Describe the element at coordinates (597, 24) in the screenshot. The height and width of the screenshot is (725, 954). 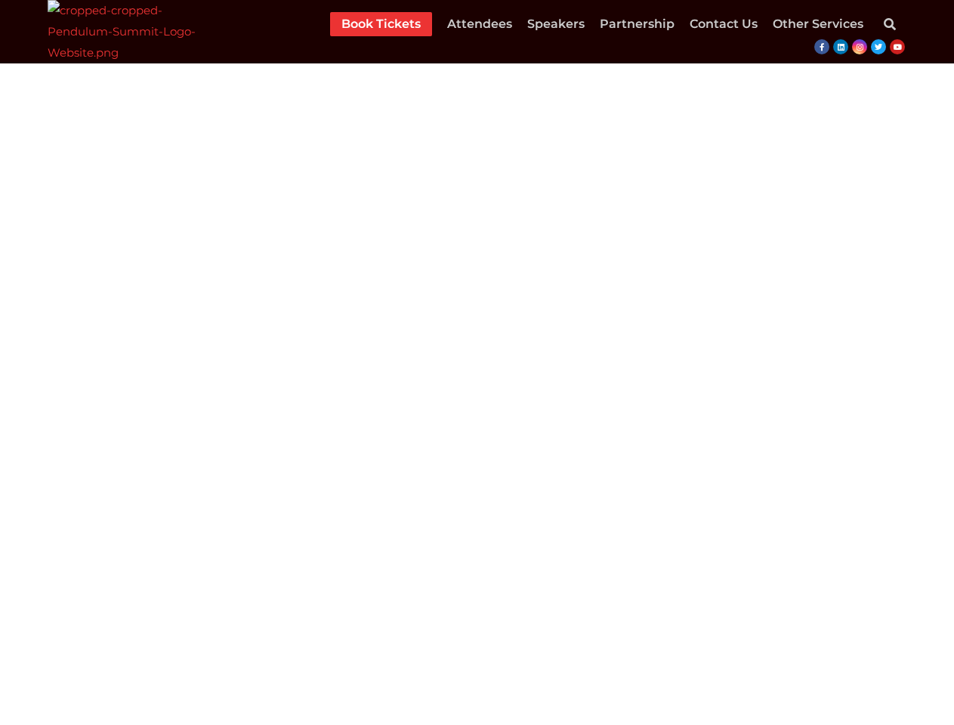
I see `nav: Menu` at that location.